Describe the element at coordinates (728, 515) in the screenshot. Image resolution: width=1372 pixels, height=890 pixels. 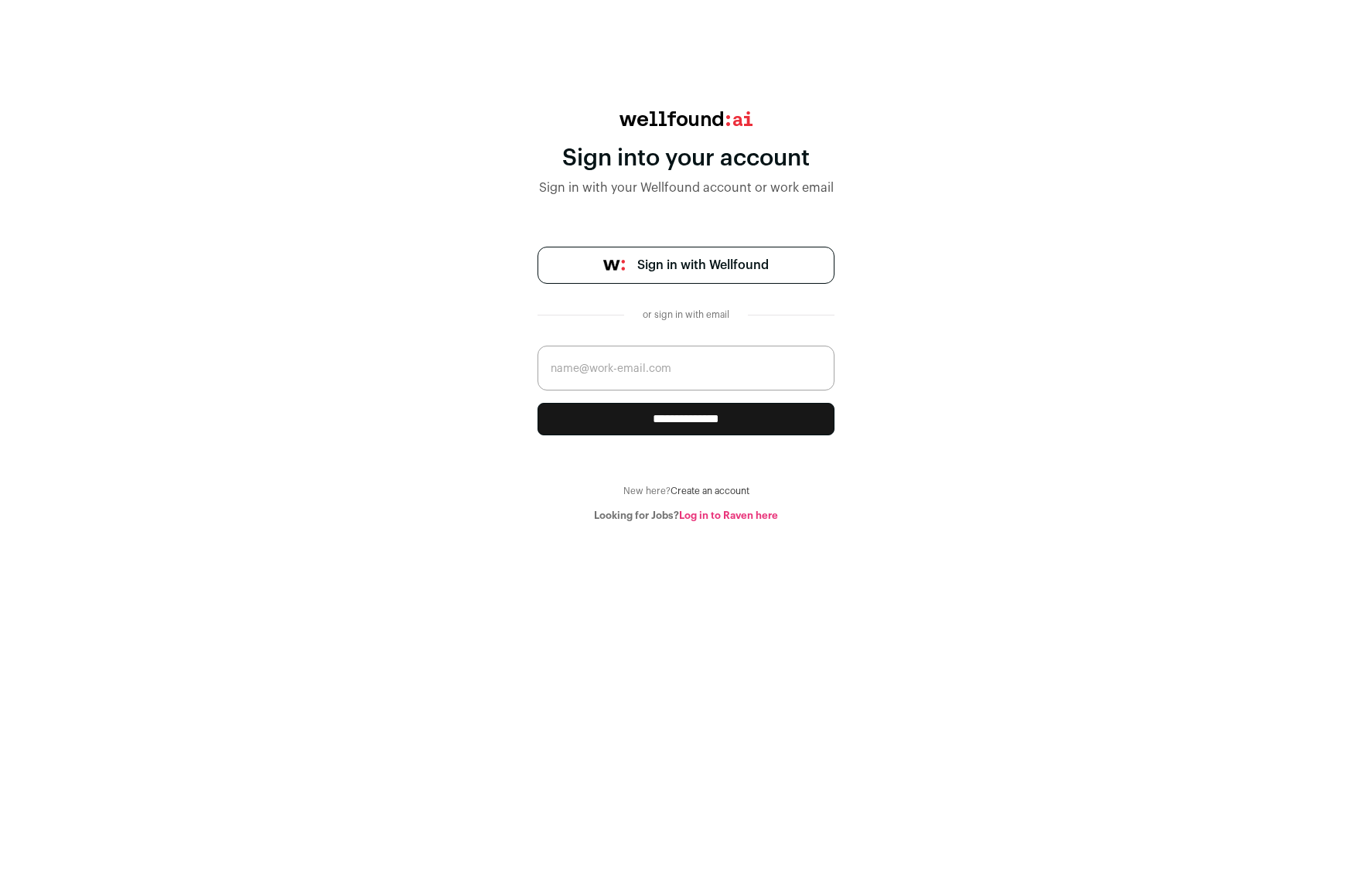
I see `a: Log in to Raven here` at that location.